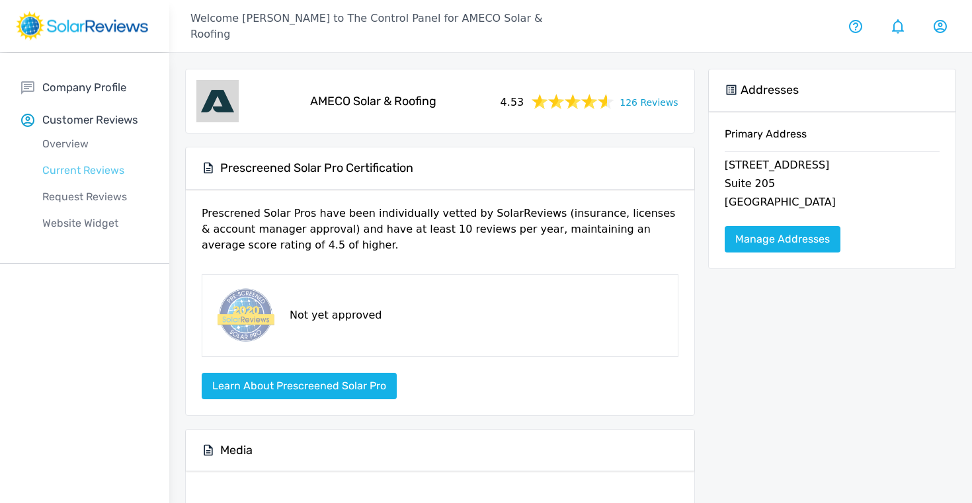  Describe the element at coordinates (832, 140) in the screenshot. I see `h6: Primary Address` at that location.